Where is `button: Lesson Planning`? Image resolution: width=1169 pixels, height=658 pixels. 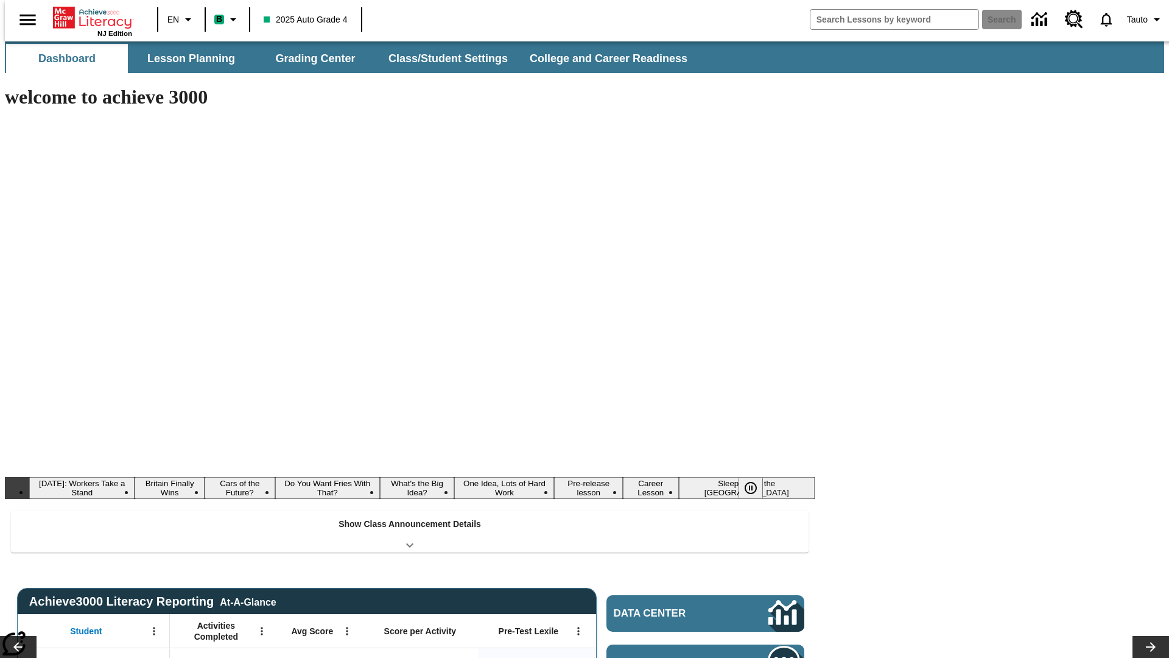
button: Lesson Planning is located at coordinates (191, 58).